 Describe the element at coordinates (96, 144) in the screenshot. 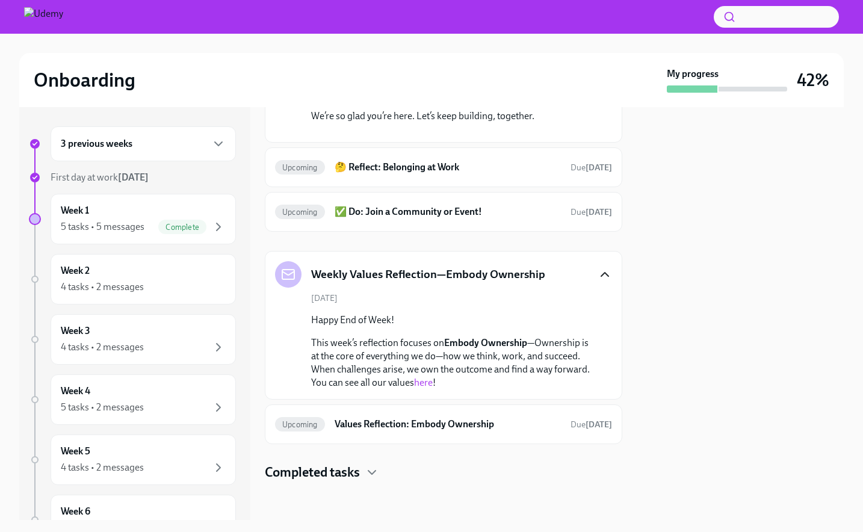

I see `h6: 3 previous weeks` at that location.